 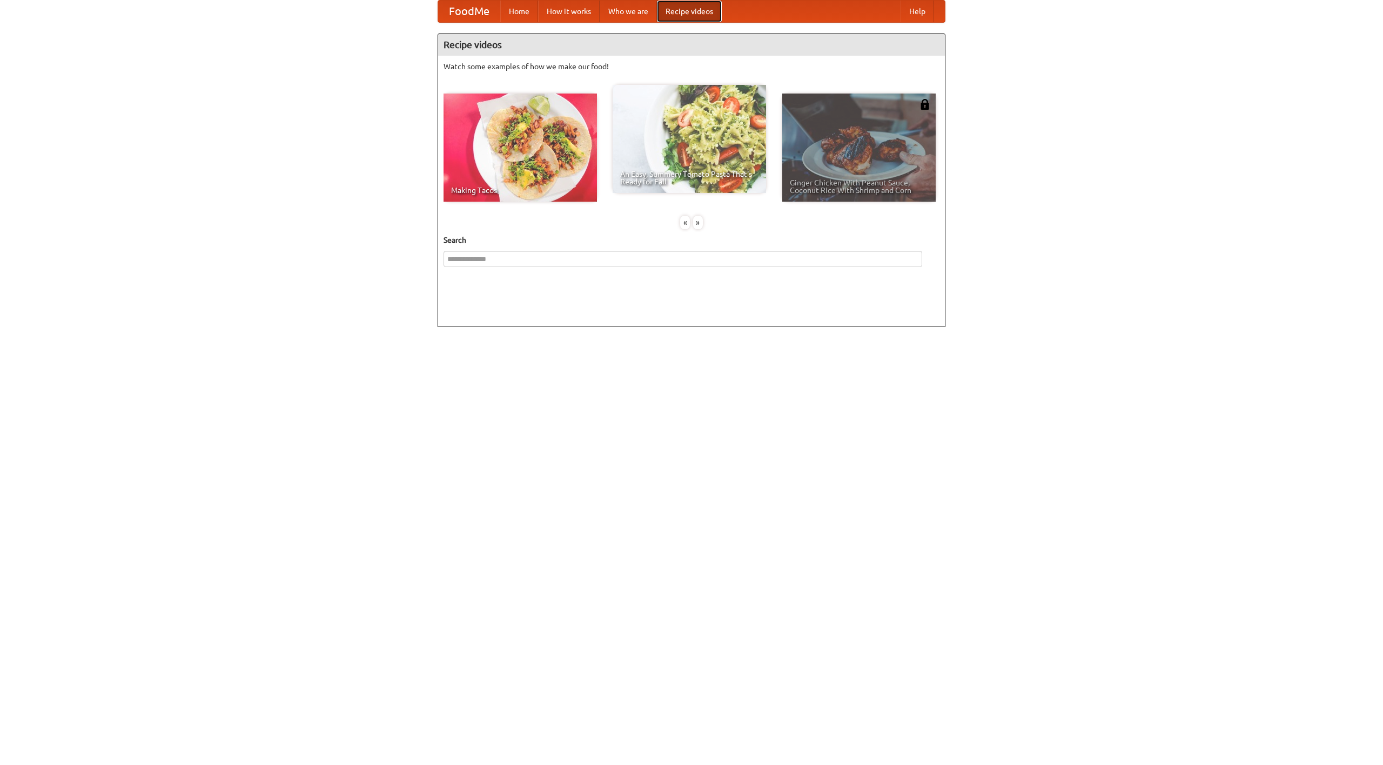 I want to click on a: Making Tacos, so click(x=520, y=148).